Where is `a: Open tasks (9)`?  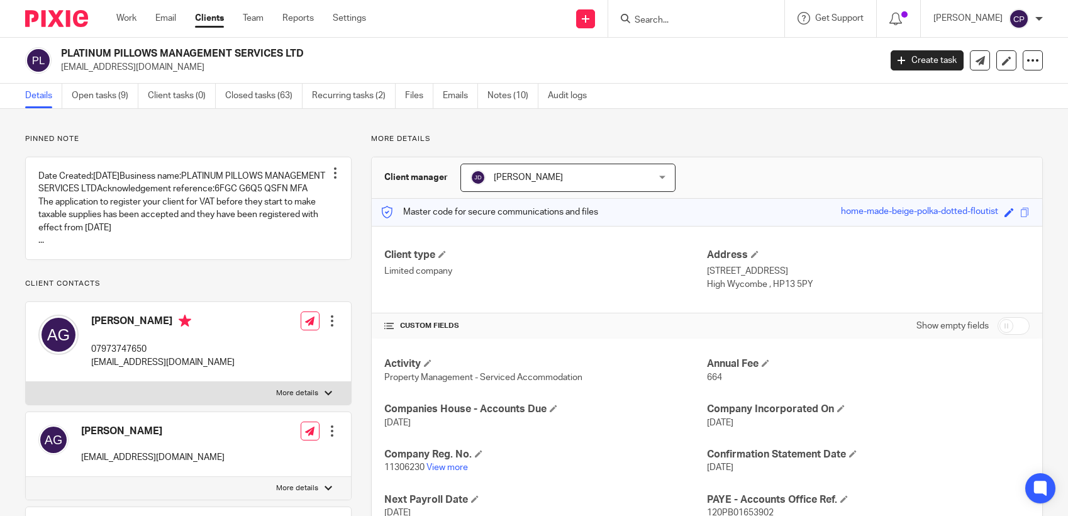
a: Open tasks (9) is located at coordinates (105, 96).